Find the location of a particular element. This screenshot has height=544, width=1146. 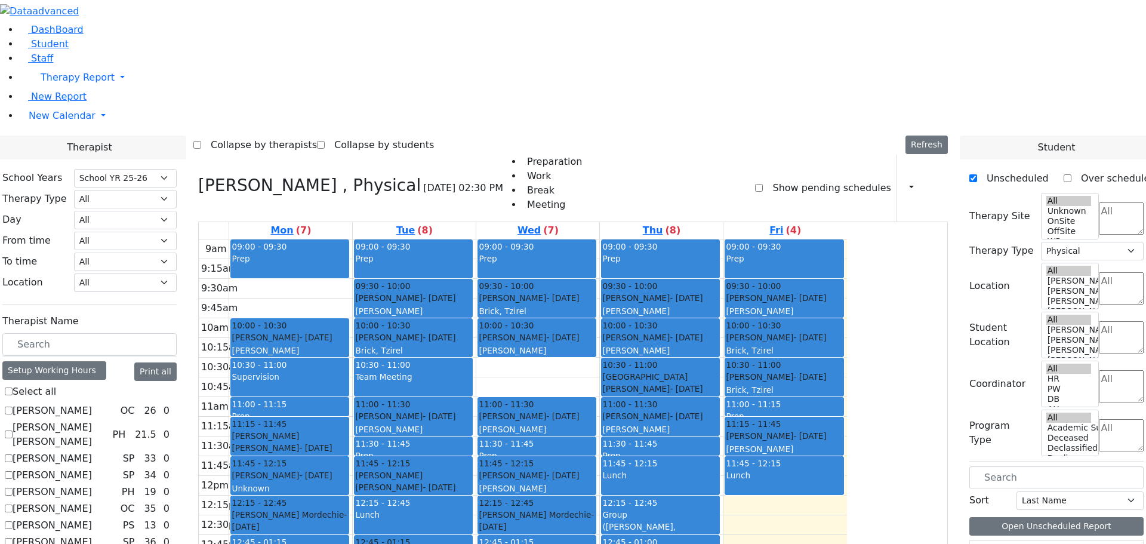

button: Open Unscheduled Report is located at coordinates (1056, 526).